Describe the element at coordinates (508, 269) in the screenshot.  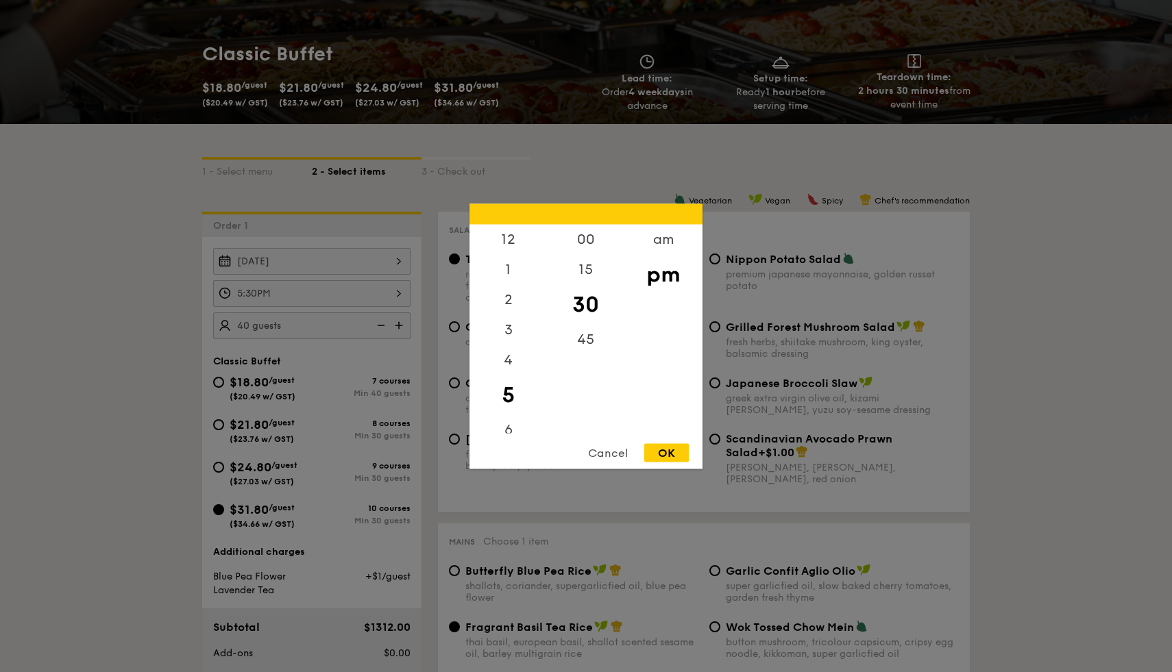
I see `div: 1` at that location.